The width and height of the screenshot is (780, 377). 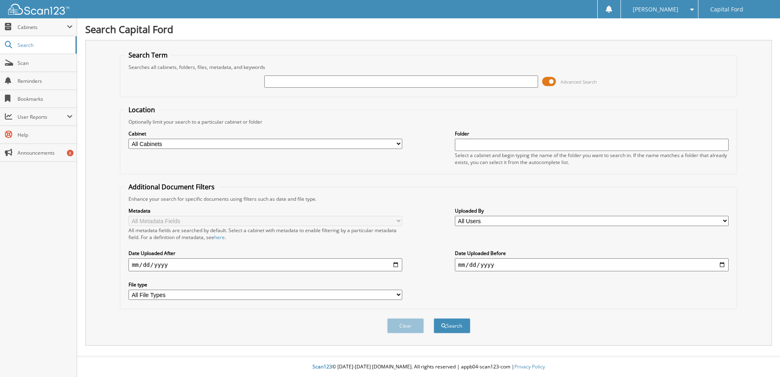 What do you see at coordinates (592, 211) in the screenshot?
I see `label: Uploaded By` at bounding box center [592, 211].